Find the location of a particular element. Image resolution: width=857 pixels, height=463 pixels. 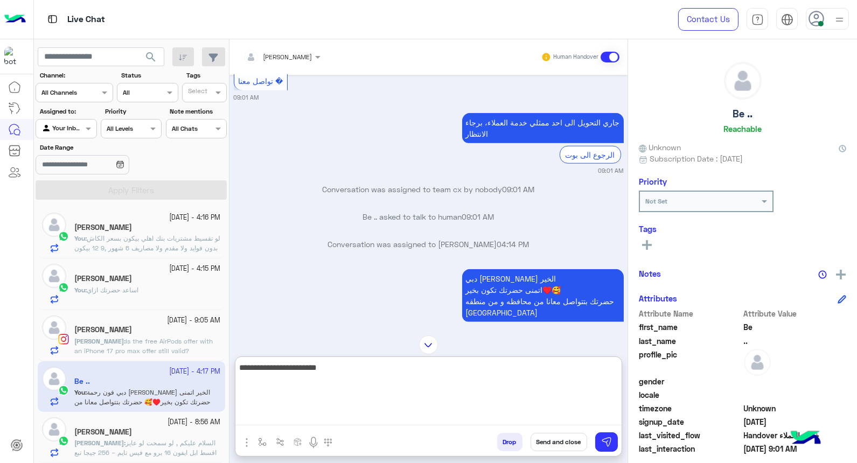

span: You is located at coordinates (80, 238).